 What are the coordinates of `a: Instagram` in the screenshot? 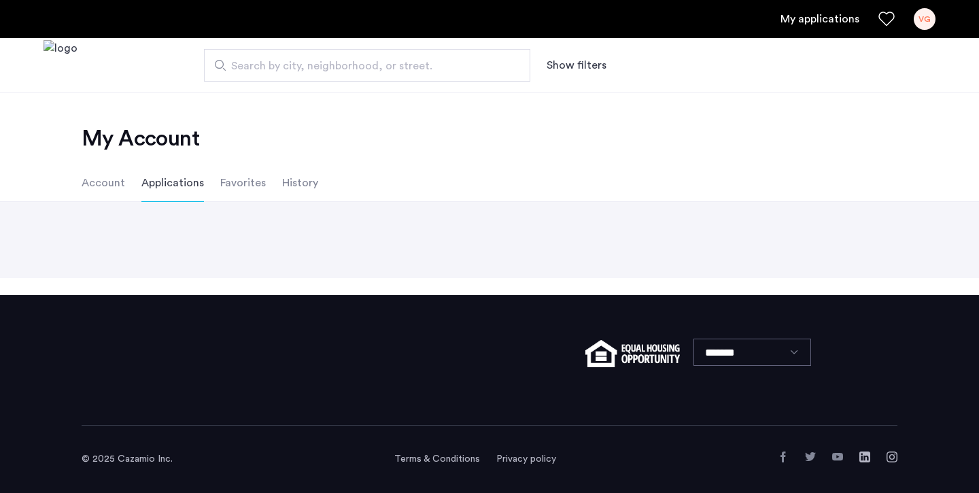 It's located at (892, 457).